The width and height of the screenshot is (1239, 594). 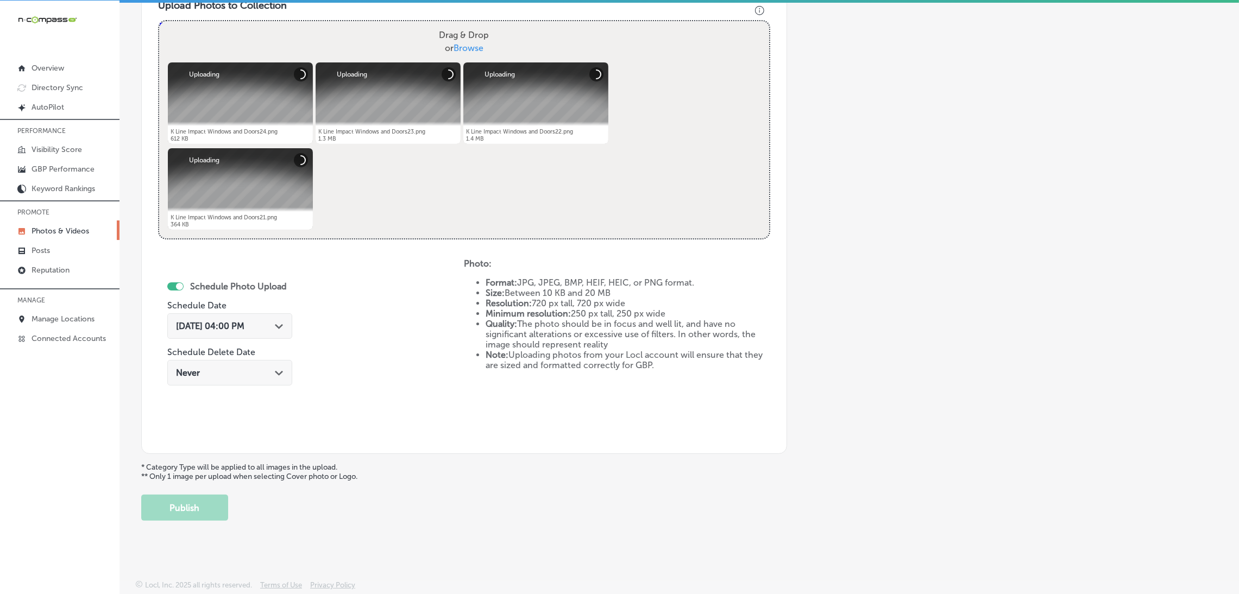 What do you see at coordinates (57, 87) in the screenshot?
I see `p: Directory Sync` at bounding box center [57, 87].